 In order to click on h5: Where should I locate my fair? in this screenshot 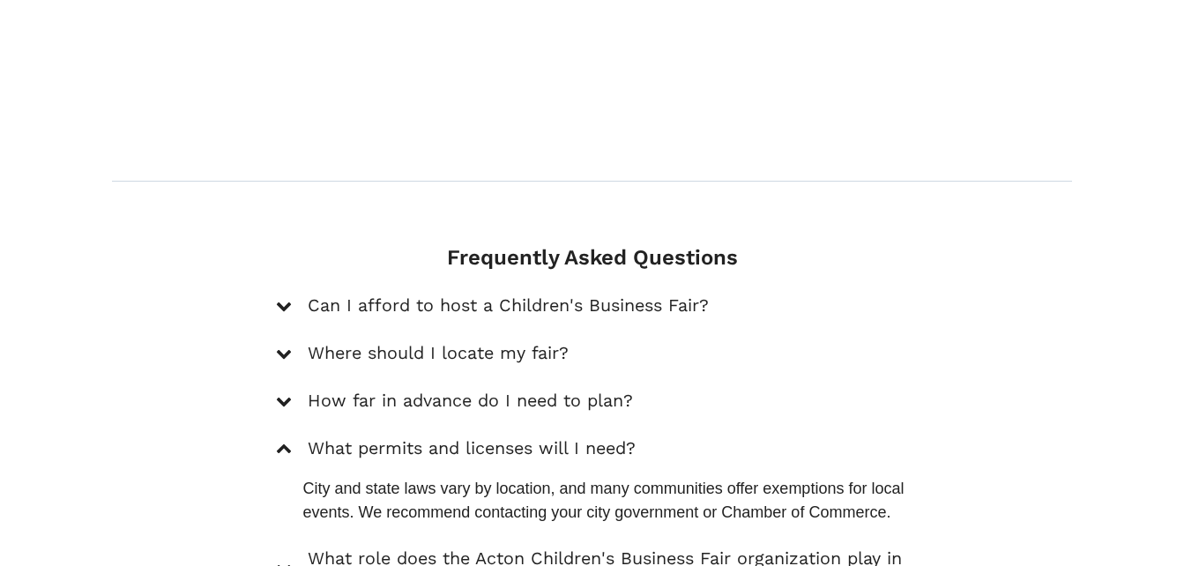, I will do `click(438, 354)`.